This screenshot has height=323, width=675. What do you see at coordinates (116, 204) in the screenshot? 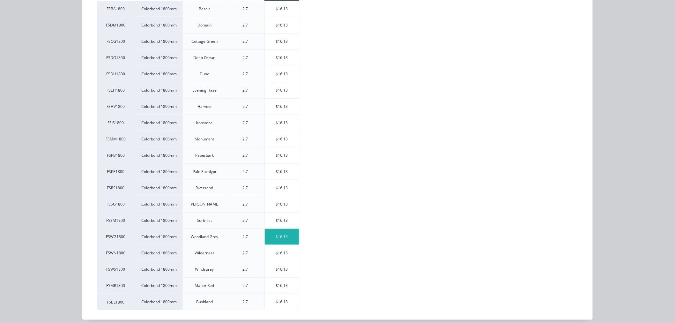
I see `div: FSSG1800` at bounding box center [116, 204].